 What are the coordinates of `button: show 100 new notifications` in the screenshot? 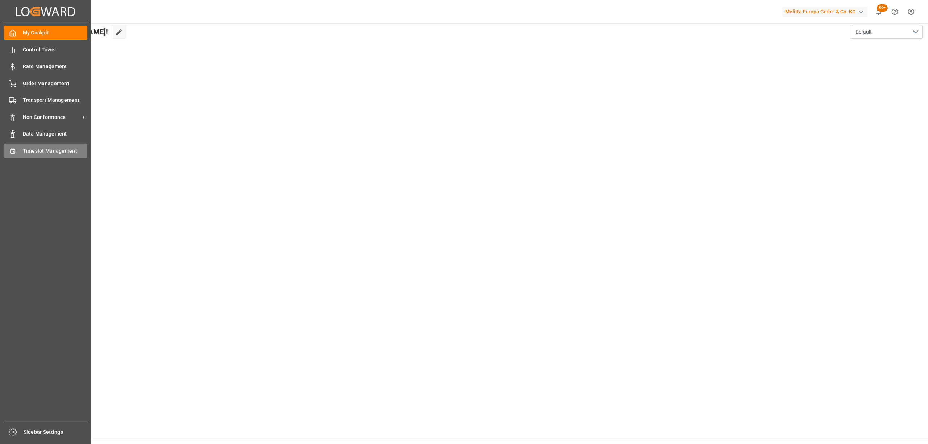 It's located at (878, 12).